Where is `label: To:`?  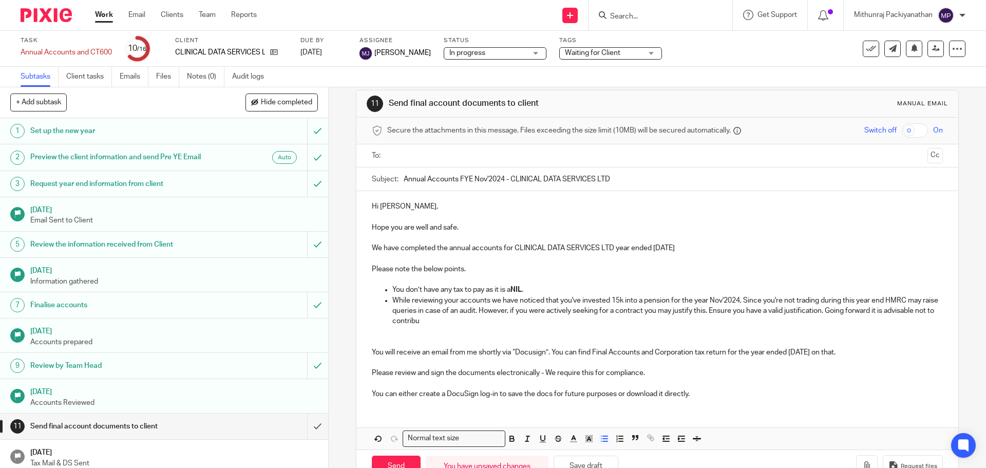 label: To: is located at coordinates (378, 156).